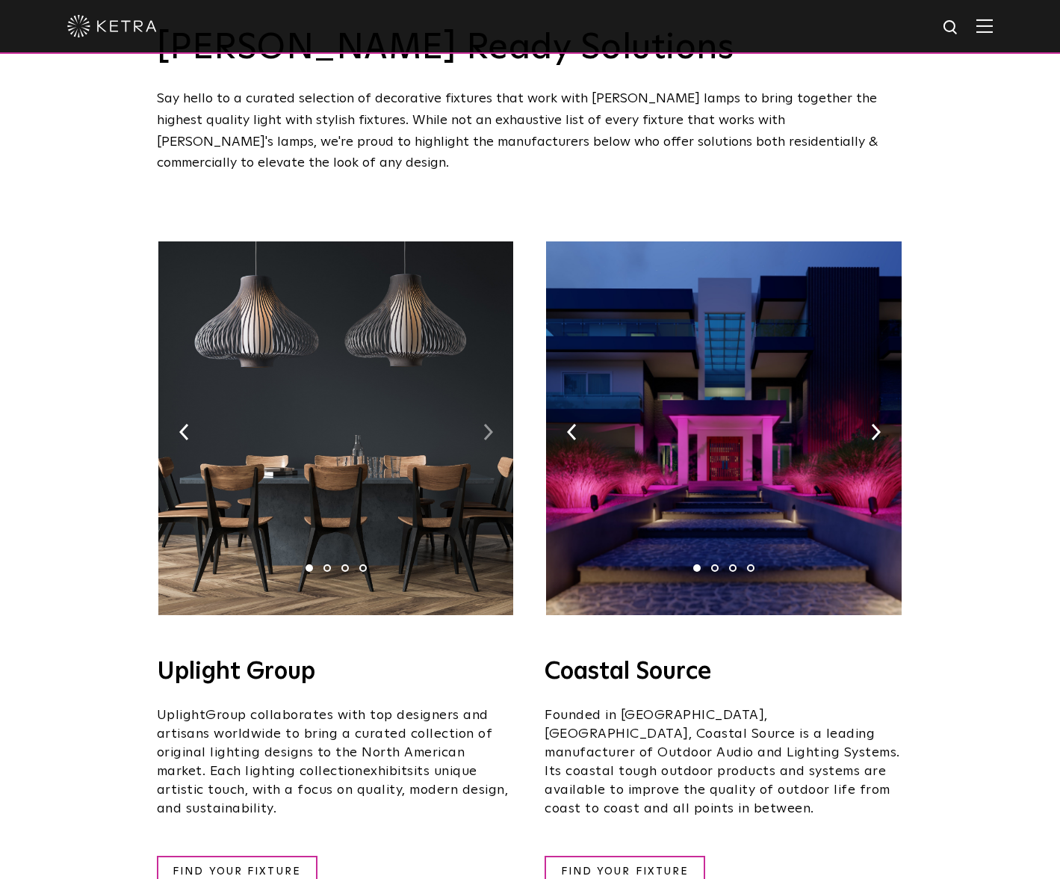  What do you see at coordinates (388, 771) in the screenshot?
I see `span: exhibits` at bounding box center [388, 771].